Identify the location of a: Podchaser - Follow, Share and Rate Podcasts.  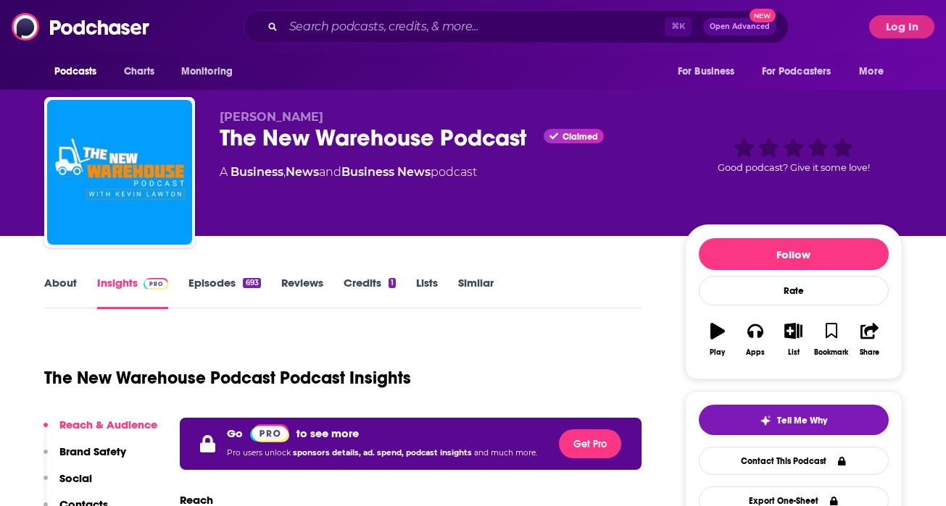
(81, 27).